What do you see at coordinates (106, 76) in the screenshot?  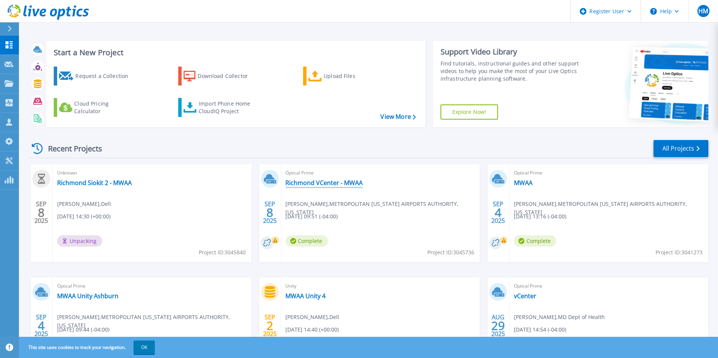 I see `div: Request a Collection` at bounding box center [106, 76].